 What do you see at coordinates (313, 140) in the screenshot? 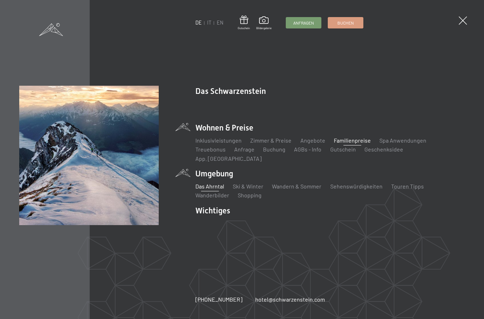
I see `a: Angebote` at bounding box center [313, 140].